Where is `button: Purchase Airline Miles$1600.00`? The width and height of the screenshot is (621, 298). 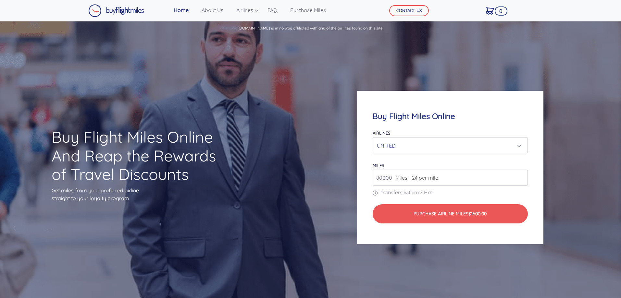
button: Purchase Airline Miles$1600.00 is located at coordinates (450, 214).